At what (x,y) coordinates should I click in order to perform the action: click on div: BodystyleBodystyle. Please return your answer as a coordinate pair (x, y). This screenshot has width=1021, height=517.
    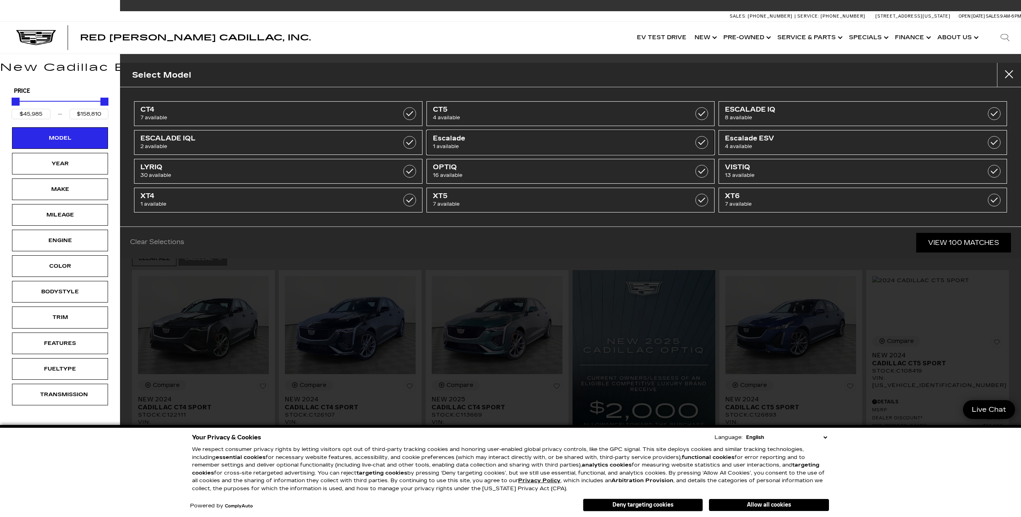
    Looking at the image, I should click on (60, 292).